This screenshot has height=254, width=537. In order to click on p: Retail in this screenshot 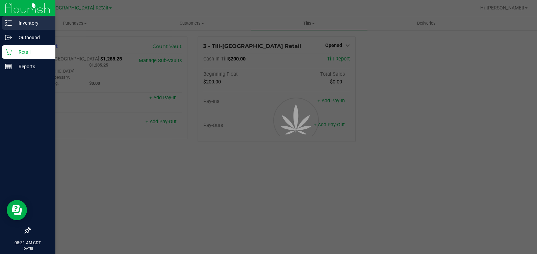, I will do `click(32, 52)`.